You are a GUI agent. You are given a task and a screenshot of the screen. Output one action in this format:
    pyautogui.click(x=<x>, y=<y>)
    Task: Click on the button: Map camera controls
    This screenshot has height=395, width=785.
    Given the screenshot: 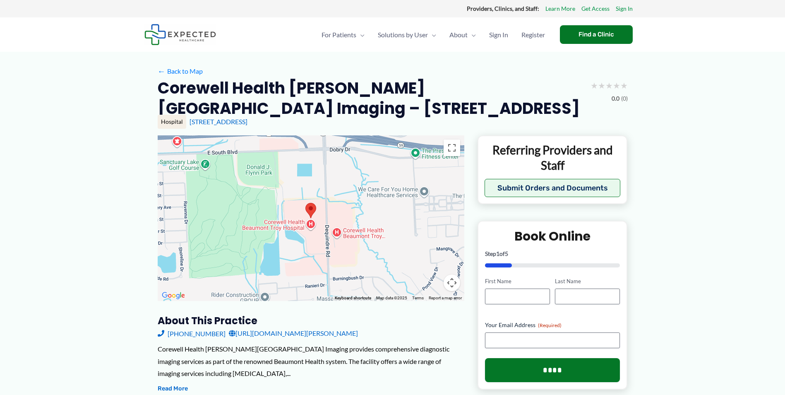 What is the action you would take?
    pyautogui.click(x=452, y=283)
    